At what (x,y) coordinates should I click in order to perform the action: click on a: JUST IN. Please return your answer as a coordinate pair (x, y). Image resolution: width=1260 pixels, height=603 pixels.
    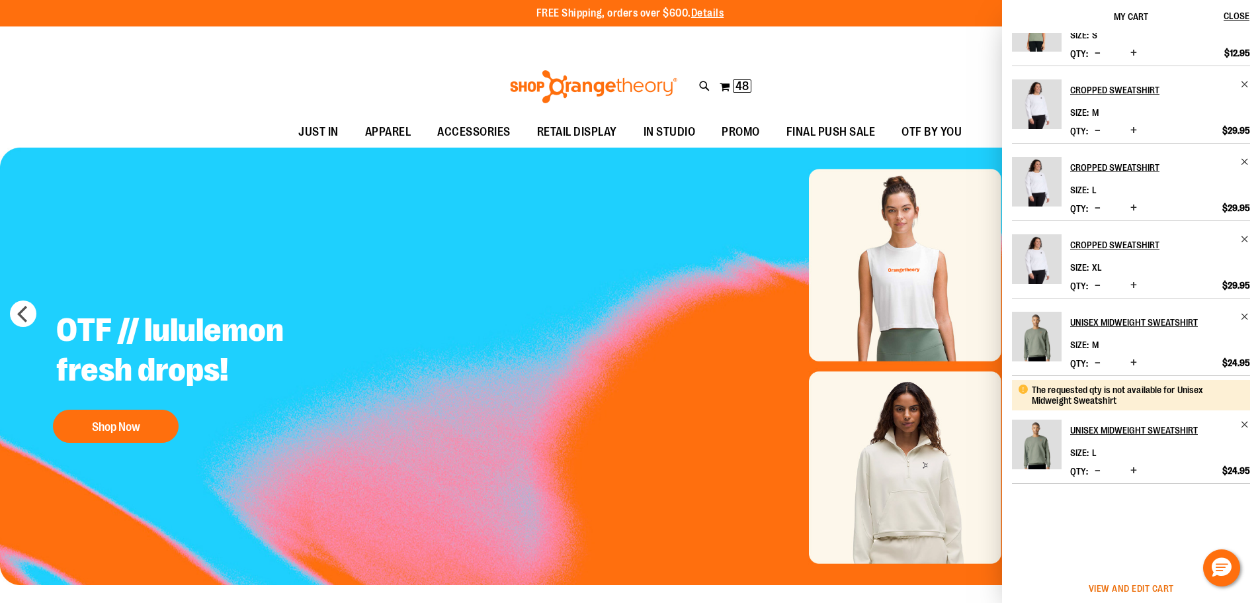
    Looking at the image, I should click on (318, 132).